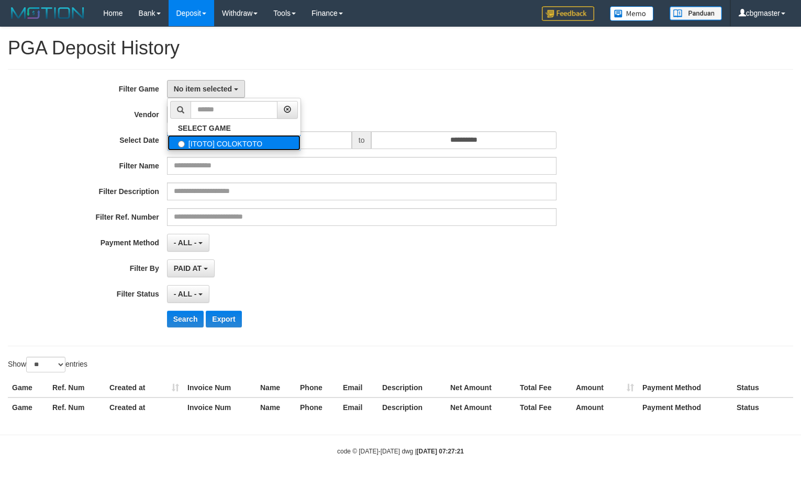  What do you see at coordinates (362, 140) in the screenshot?
I see `span: to` at bounding box center [362, 140].